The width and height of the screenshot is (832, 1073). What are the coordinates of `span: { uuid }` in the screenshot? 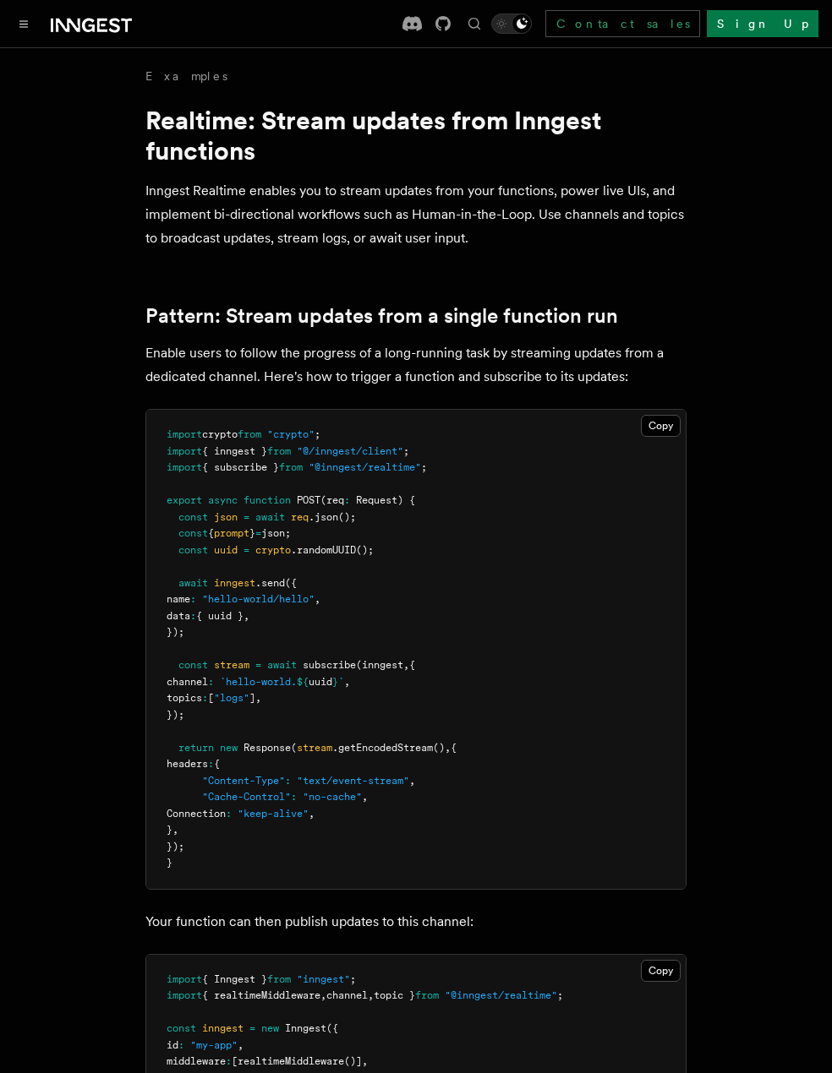 It's located at (220, 616).